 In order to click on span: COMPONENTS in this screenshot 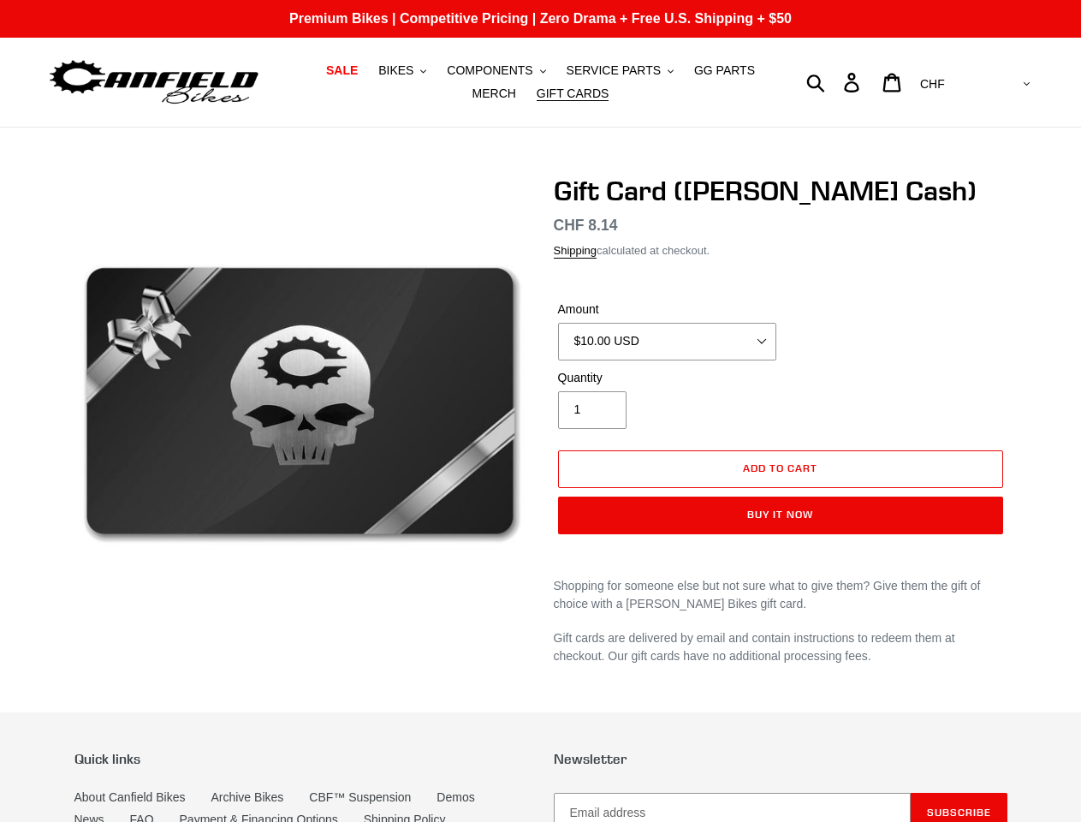, I will do `click(490, 70)`.